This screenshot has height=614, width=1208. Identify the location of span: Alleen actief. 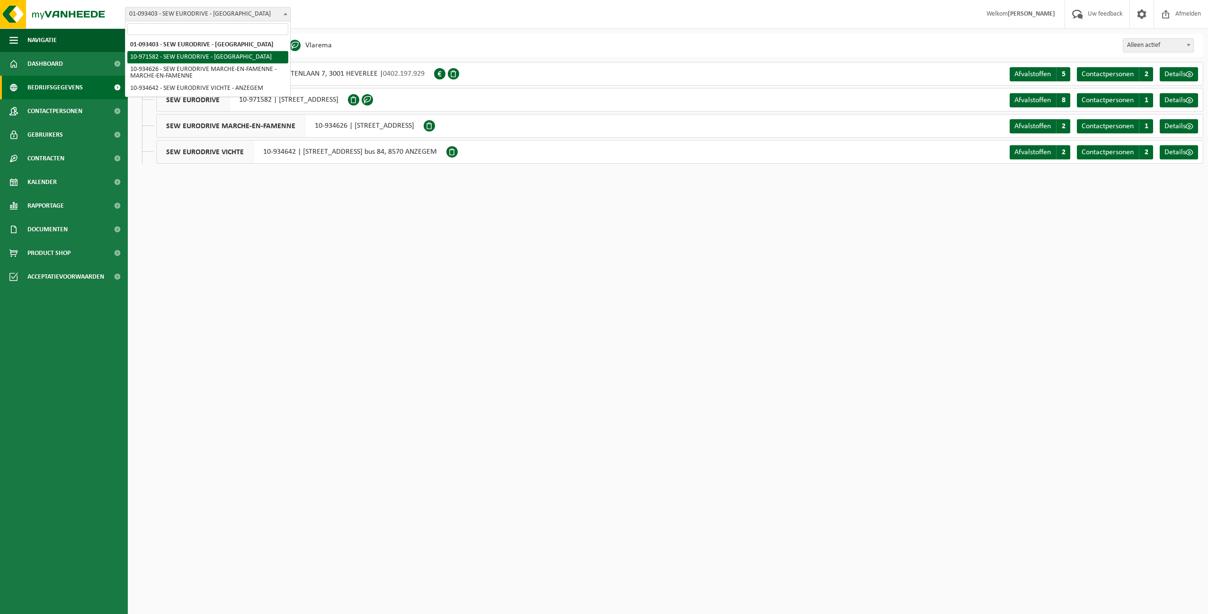
(1158, 45).